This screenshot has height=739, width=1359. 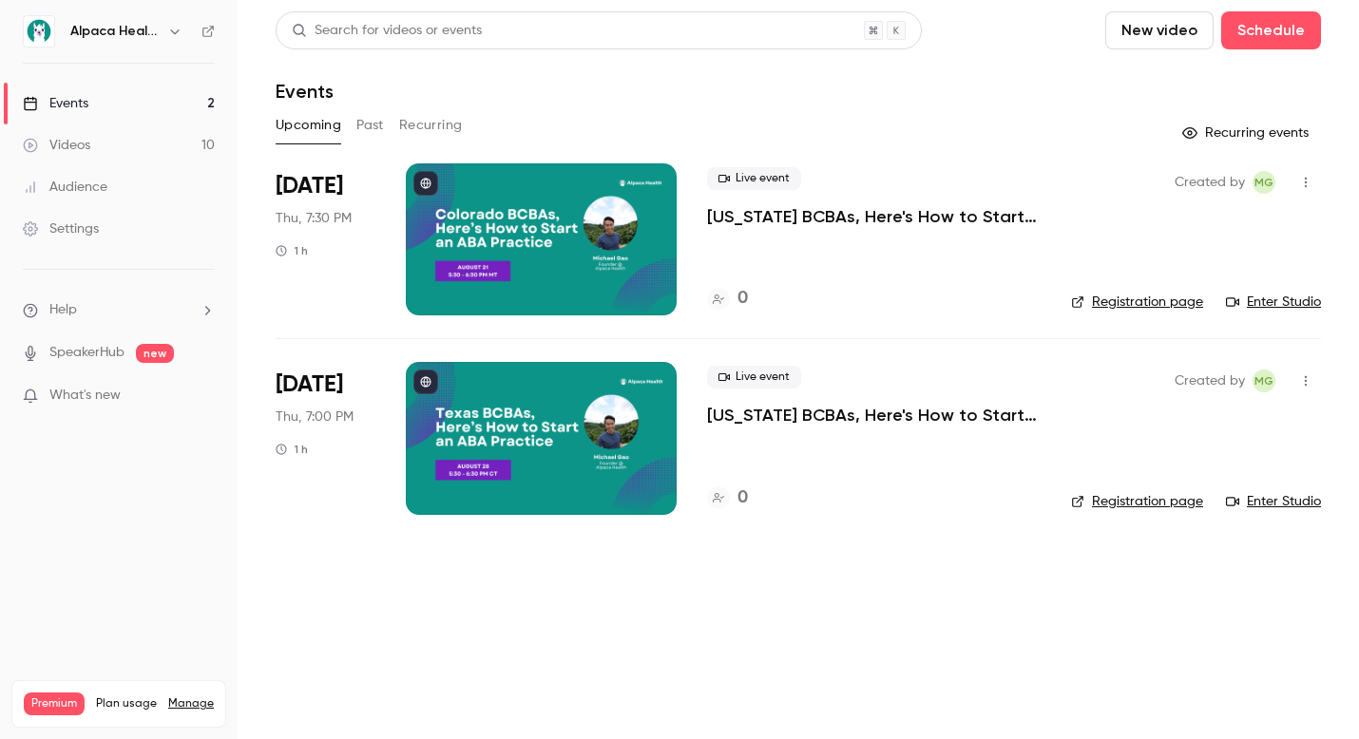 I want to click on button: New video, so click(x=1159, y=30).